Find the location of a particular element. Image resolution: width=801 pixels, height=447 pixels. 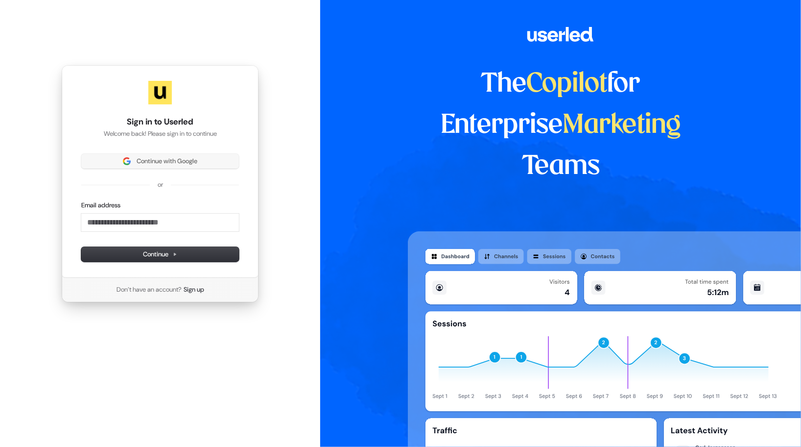

span: Marketing is located at coordinates (622, 125).